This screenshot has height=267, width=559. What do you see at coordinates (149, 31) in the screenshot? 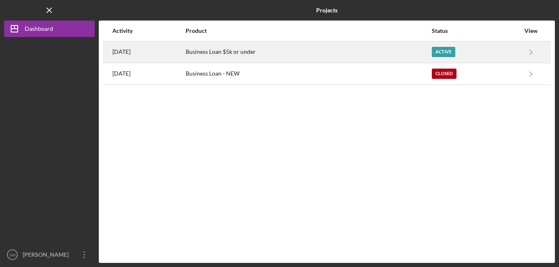
I see `div: Activity` at bounding box center [149, 31].